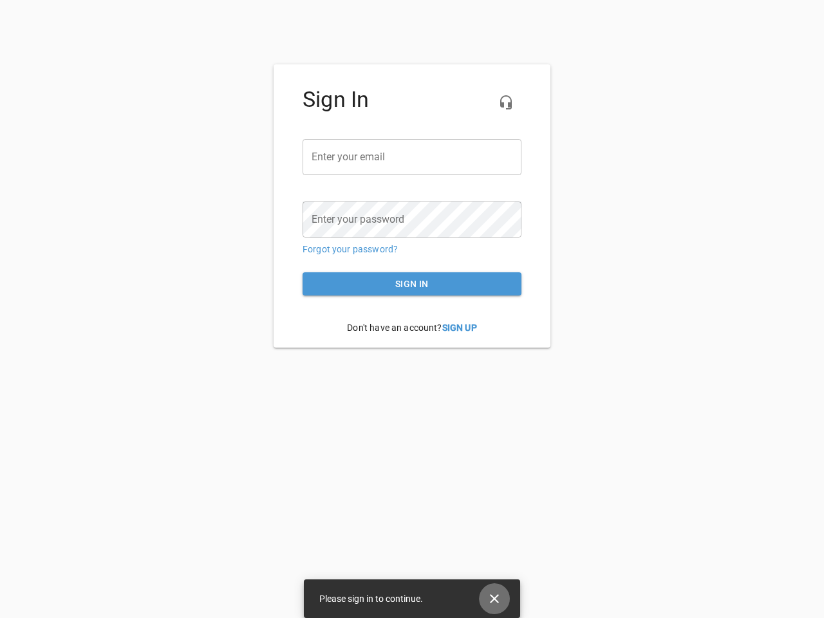 This screenshot has width=824, height=618. I want to click on span: Sign in, so click(412, 284).